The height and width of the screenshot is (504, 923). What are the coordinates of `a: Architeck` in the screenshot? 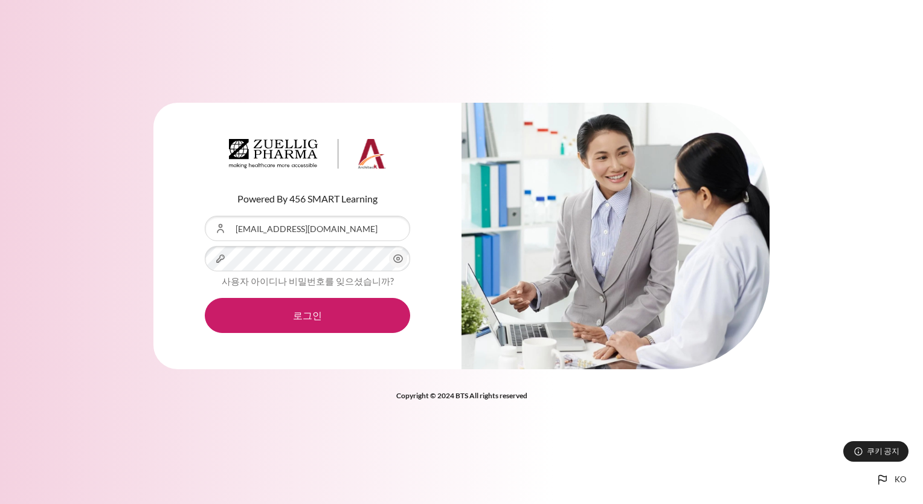 It's located at (308, 157).